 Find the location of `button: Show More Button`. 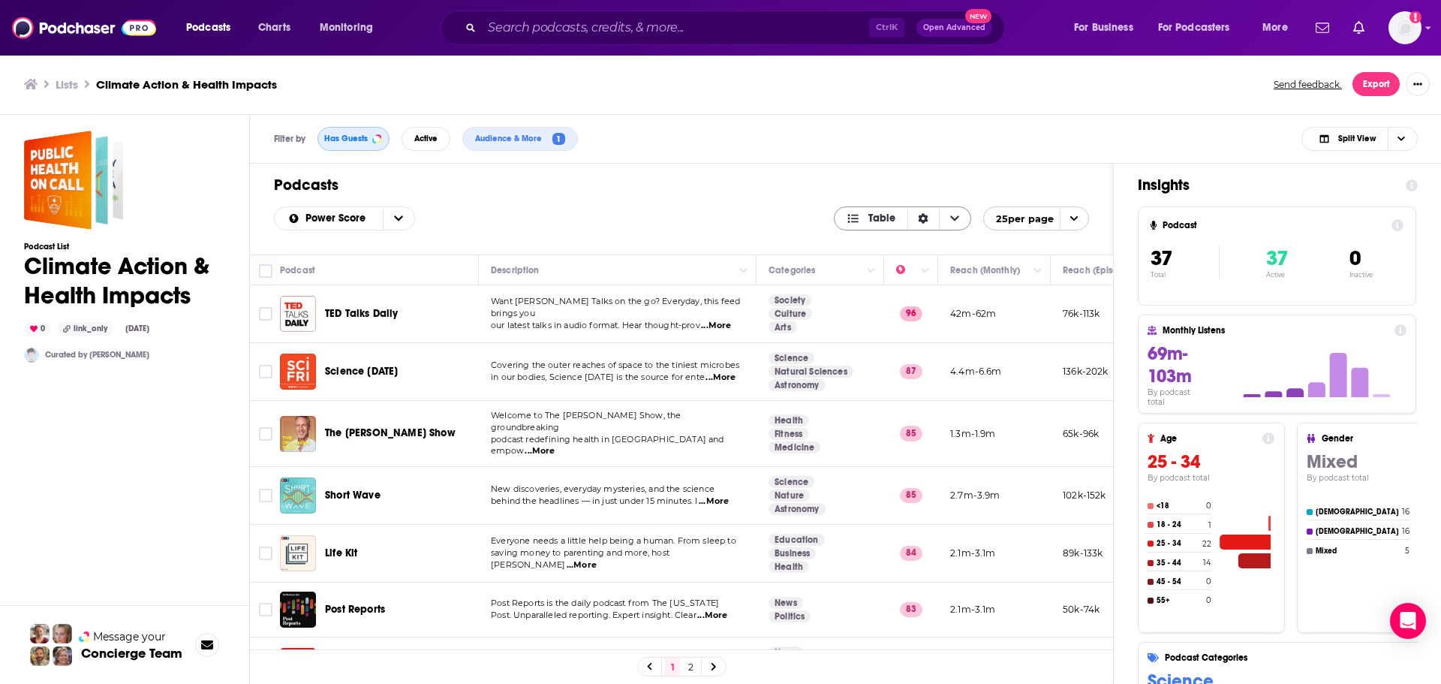

button: Show More Button is located at coordinates (1418, 84).